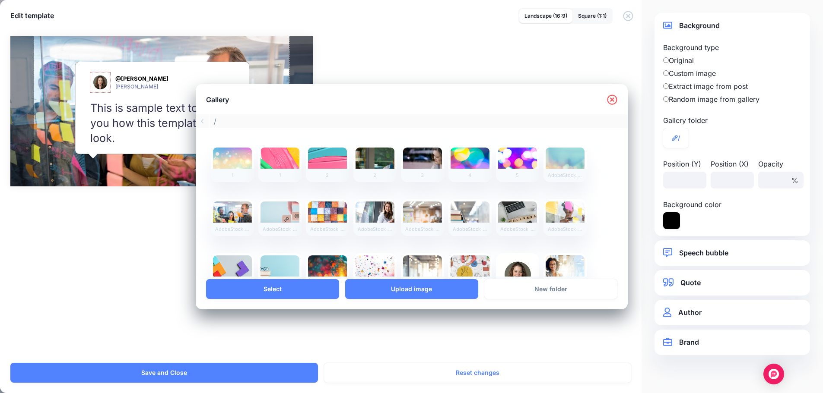  What do you see at coordinates (327, 229) in the screenshot?
I see `div: AdobeStock_272776073` at bounding box center [327, 229].